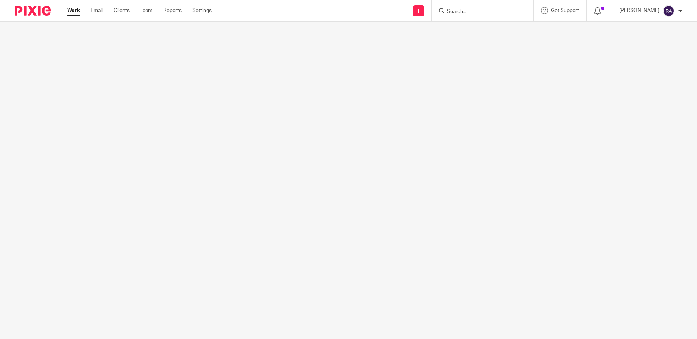  Describe the element at coordinates (73, 11) in the screenshot. I see `a: Work` at that location.